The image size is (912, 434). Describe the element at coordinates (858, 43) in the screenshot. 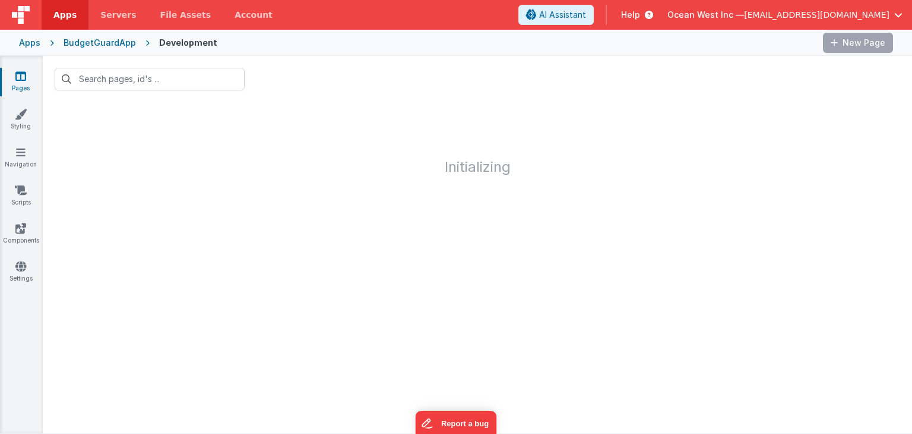

I see `button: New Page` at that location.